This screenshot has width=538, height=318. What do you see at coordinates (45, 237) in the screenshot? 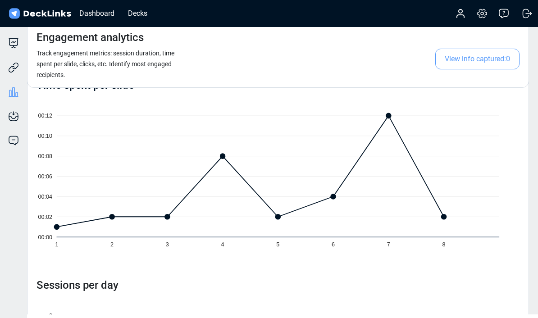
I see `tspan: 00:00` at bounding box center [45, 237].